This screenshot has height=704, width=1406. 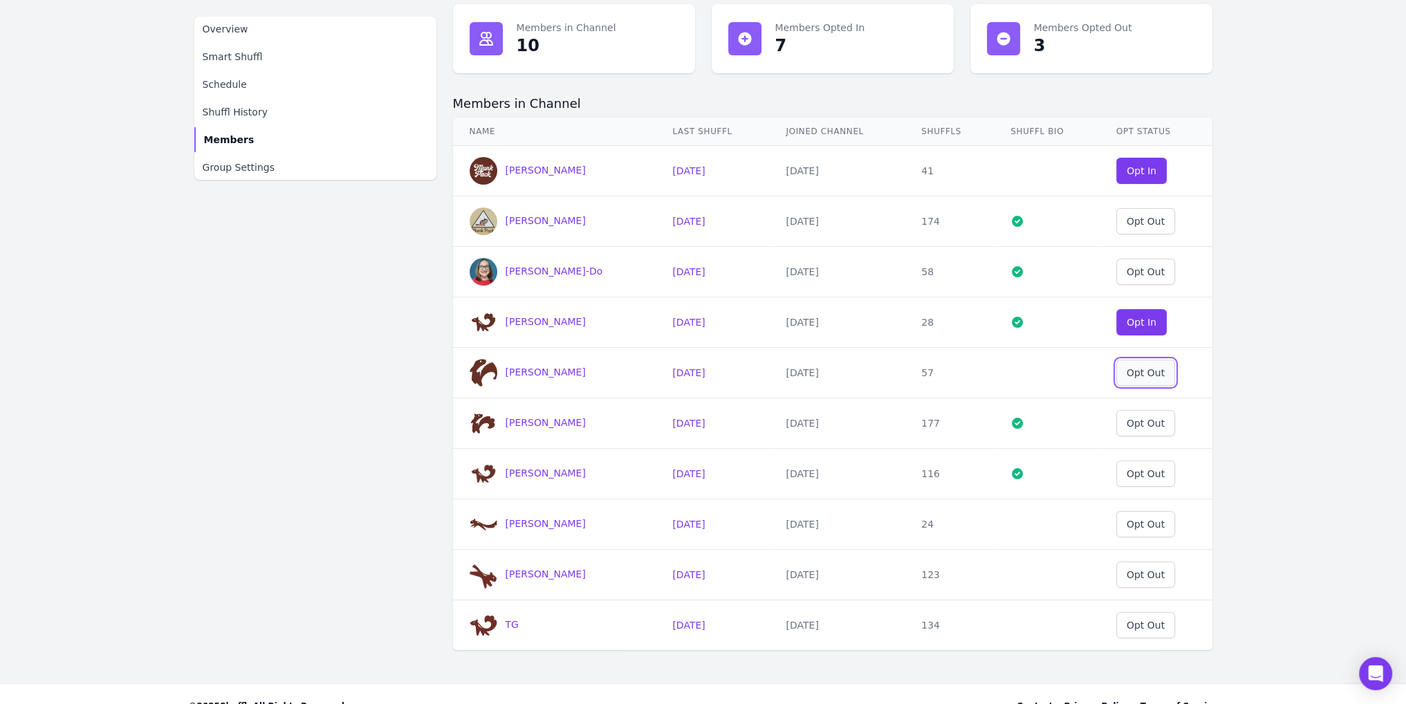 I want to click on dt: Members Opted In, so click(x=856, y=28).